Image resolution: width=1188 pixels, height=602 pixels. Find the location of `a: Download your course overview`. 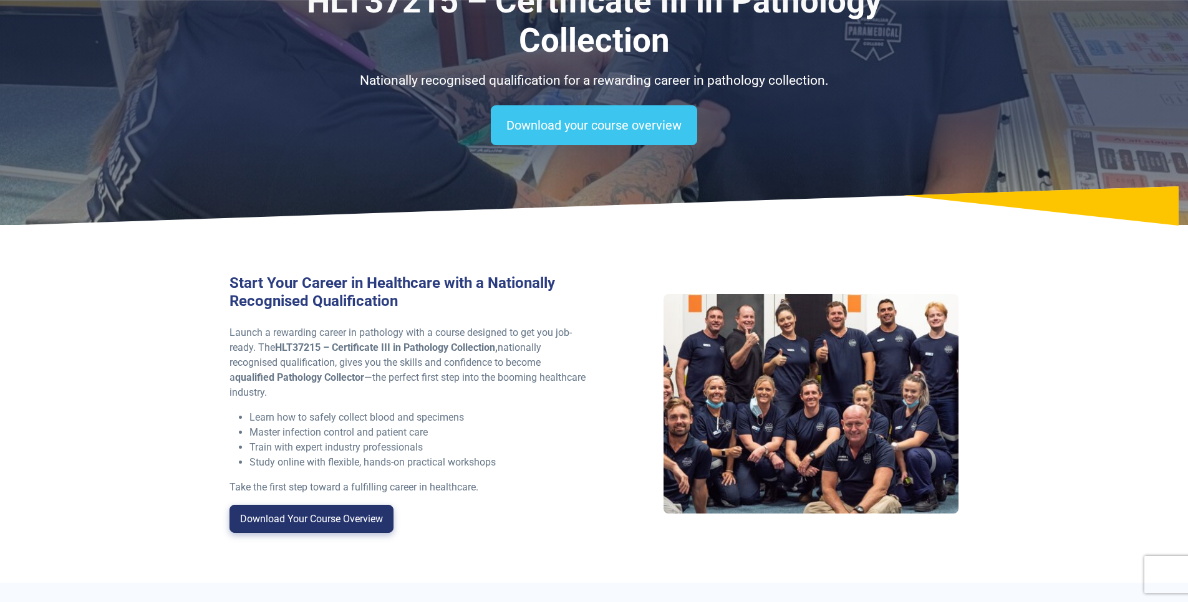

a: Download your course overview is located at coordinates (594, 125).